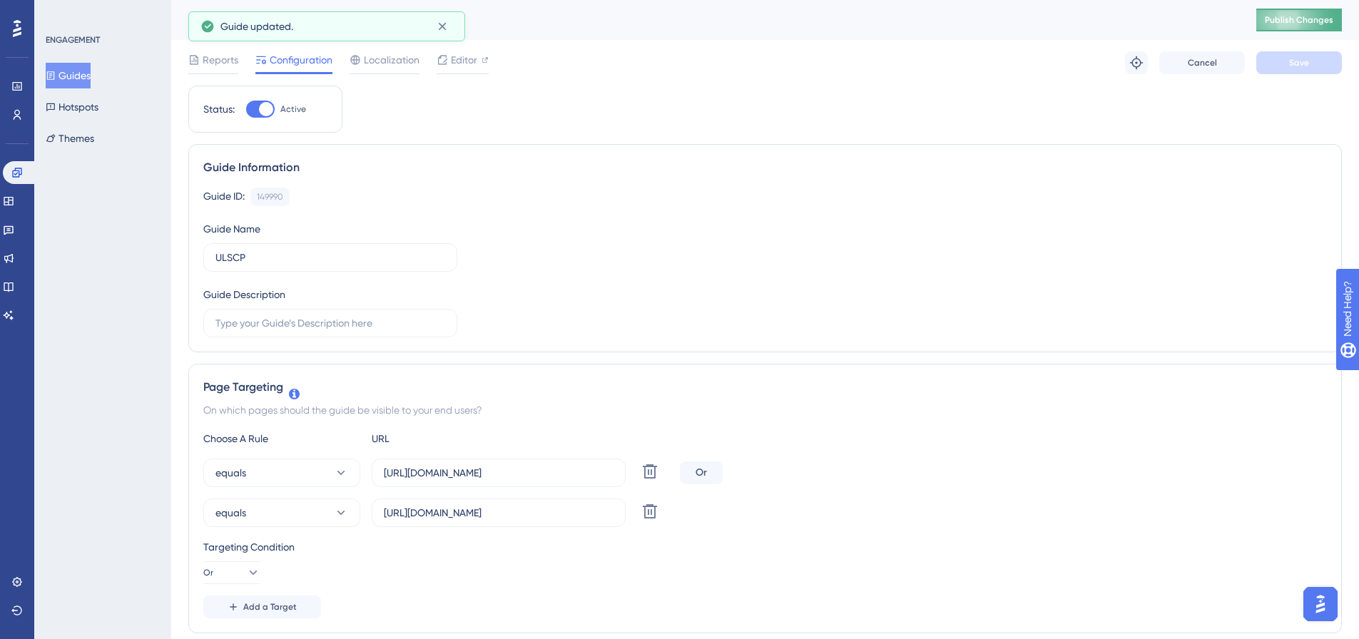 The height and width of the screenshot is (639, 1359). I want to click on span: Reports, so click(221, 60).